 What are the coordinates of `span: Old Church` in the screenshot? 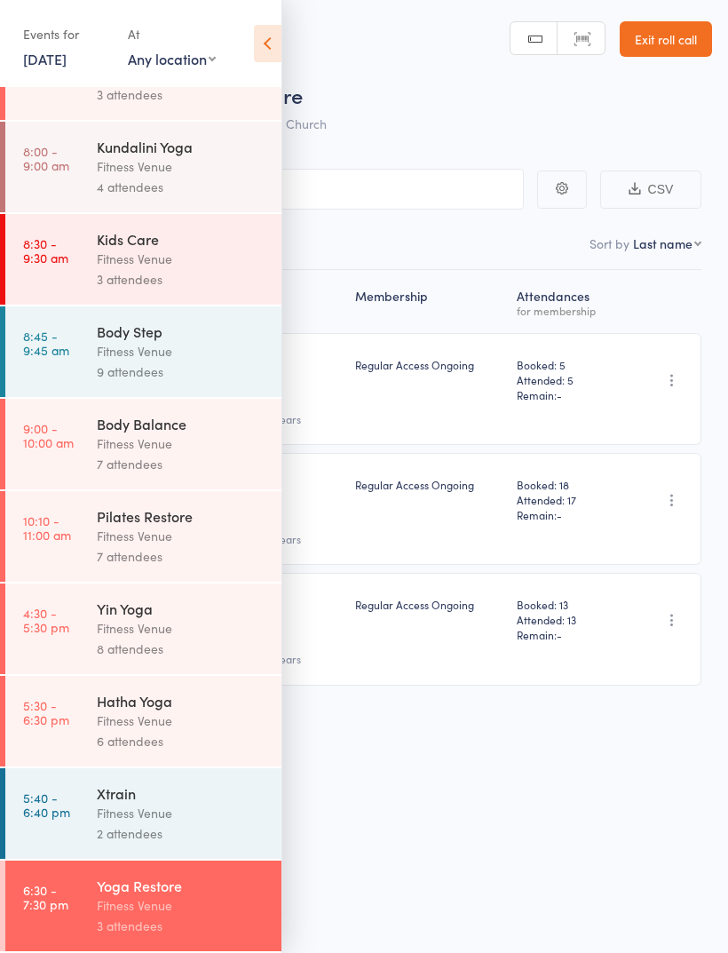 It's located at (294, 123).